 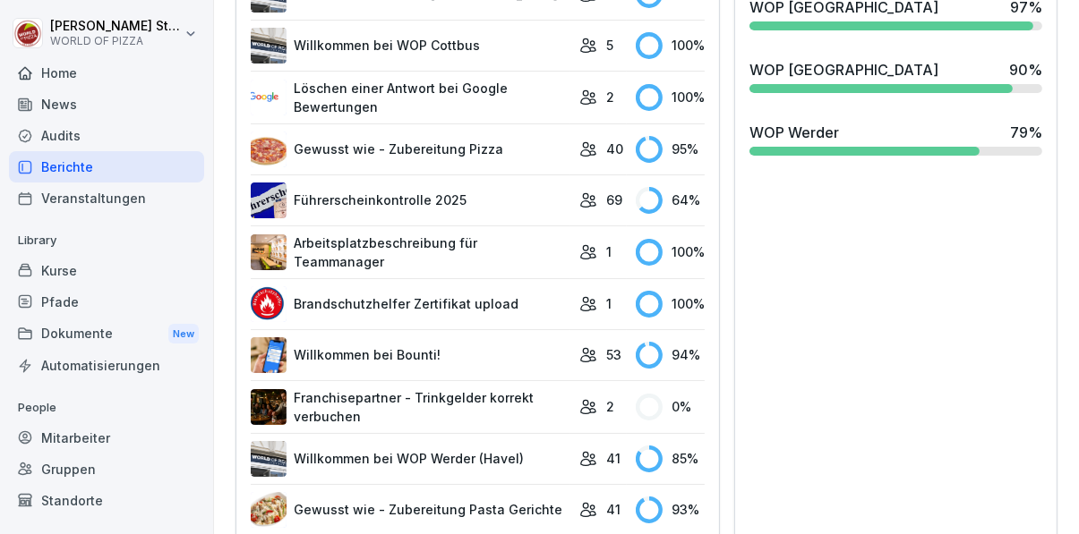 I want to click on a: Automatisierungen, so click(x=107, y=365).